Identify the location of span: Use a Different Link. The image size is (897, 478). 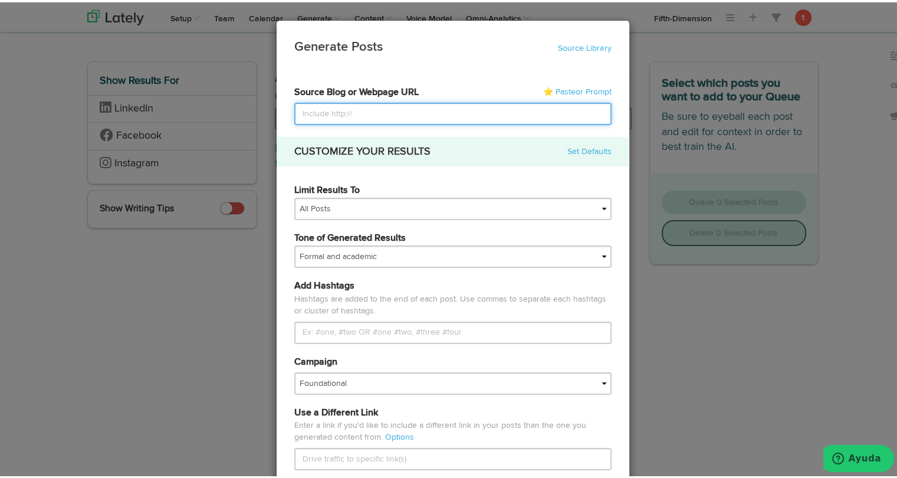
(336, 410).